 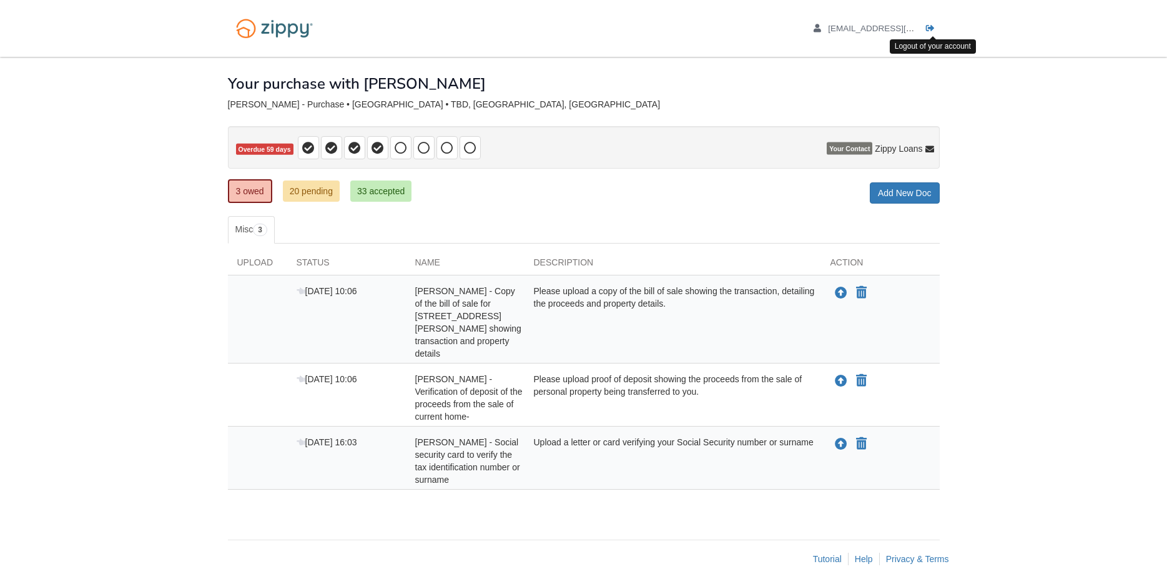 I want to click on div: Status, so click(x=346, y=265).